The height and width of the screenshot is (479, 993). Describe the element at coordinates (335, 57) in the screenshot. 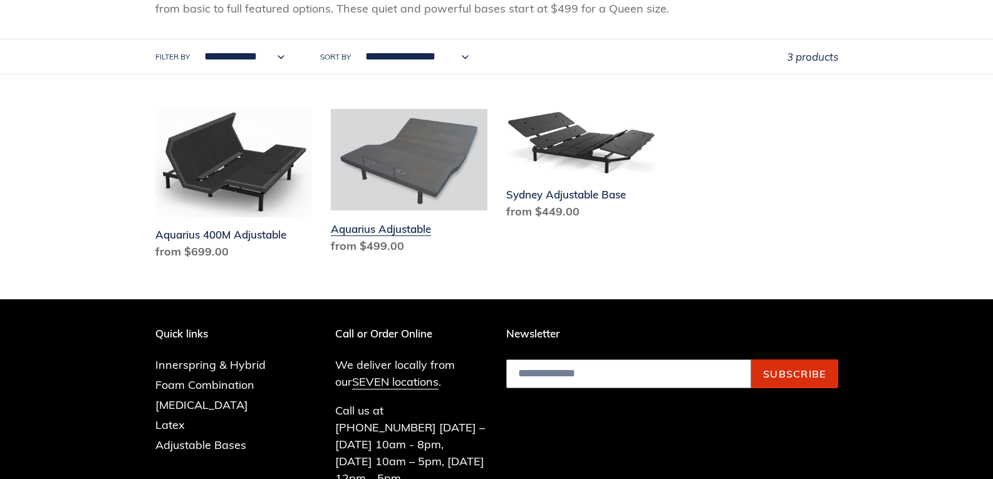

I see `label: Sort by` at that location.